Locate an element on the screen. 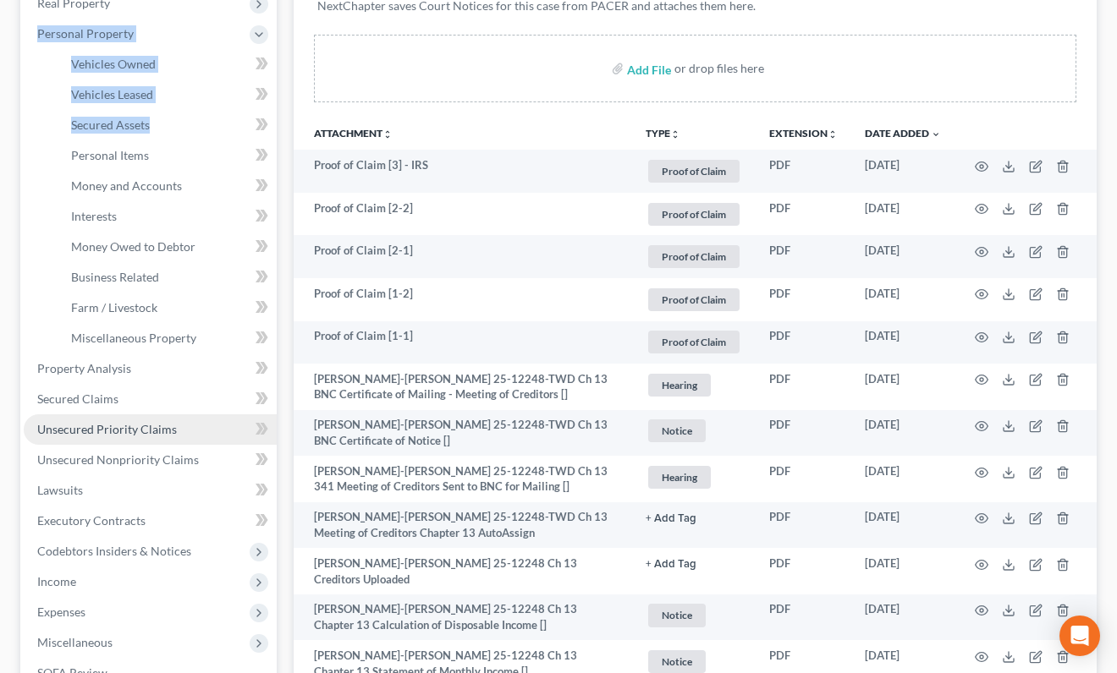 The image size is (1117, 673). td: Proof of Claim [1-2] is located at coordinates (463, 299).